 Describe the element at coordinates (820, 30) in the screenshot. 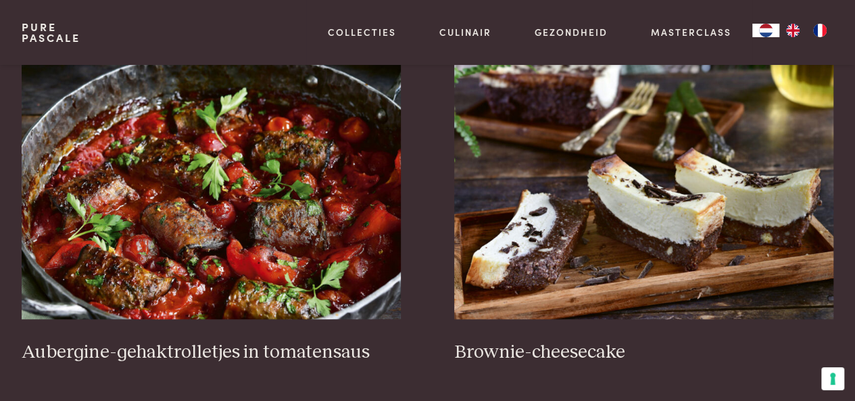

I see `a: FR` at that location.